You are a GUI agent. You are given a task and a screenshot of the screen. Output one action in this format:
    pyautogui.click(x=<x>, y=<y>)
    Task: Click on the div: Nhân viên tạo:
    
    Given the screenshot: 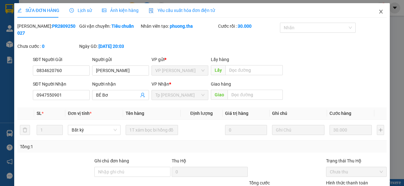 What is the action you would take?
    pyautogui.click(x=179, y=26)
    